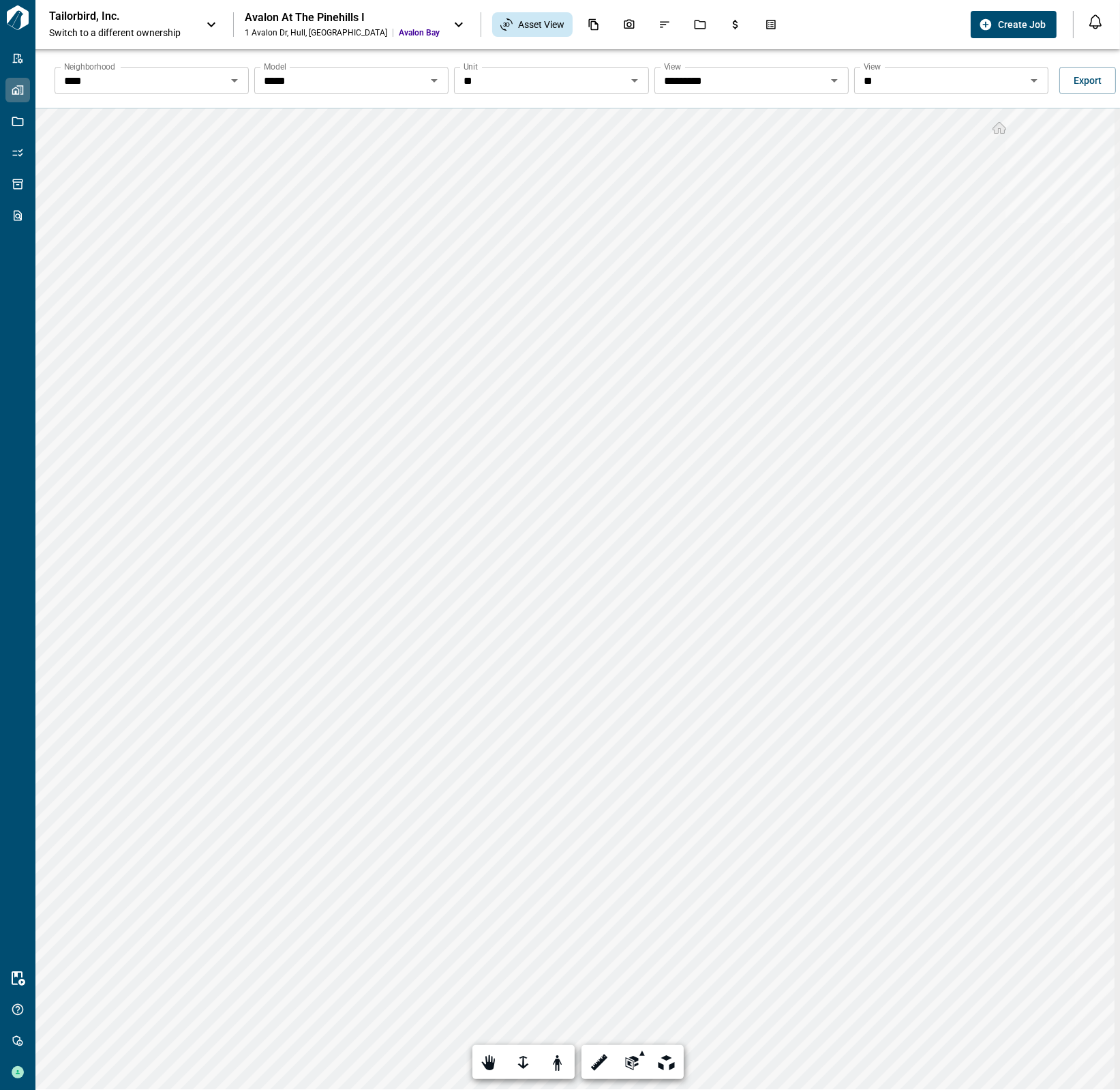  Describe the element at coordinates (275, 66) in the screenshot. I see `label: Model` at that location.